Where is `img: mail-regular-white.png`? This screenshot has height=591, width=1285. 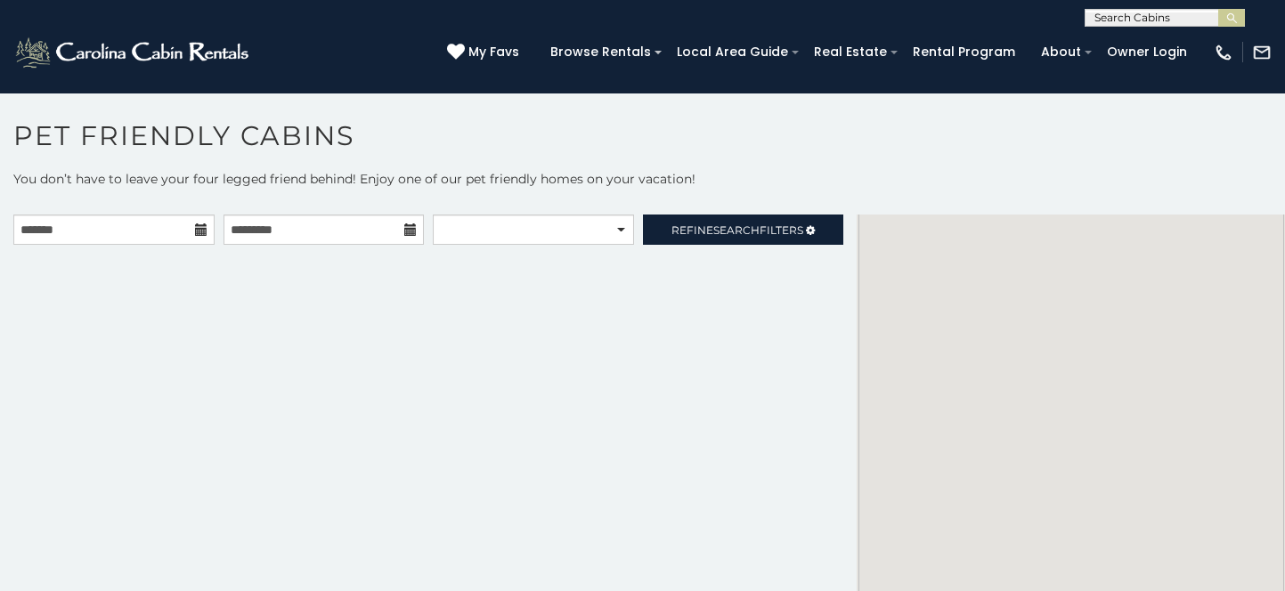
img: mail-regular-white.png is located at coordinates (1262, 53).